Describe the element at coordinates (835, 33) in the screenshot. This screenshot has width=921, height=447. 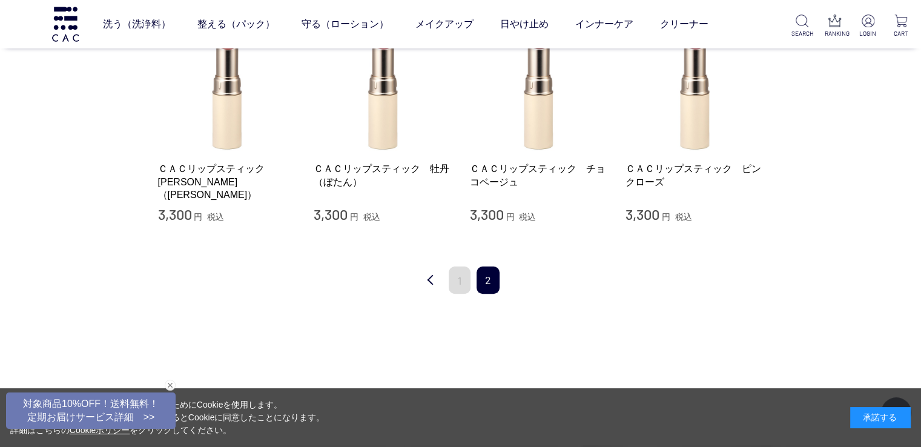
I see `p: RANKING` at that location.